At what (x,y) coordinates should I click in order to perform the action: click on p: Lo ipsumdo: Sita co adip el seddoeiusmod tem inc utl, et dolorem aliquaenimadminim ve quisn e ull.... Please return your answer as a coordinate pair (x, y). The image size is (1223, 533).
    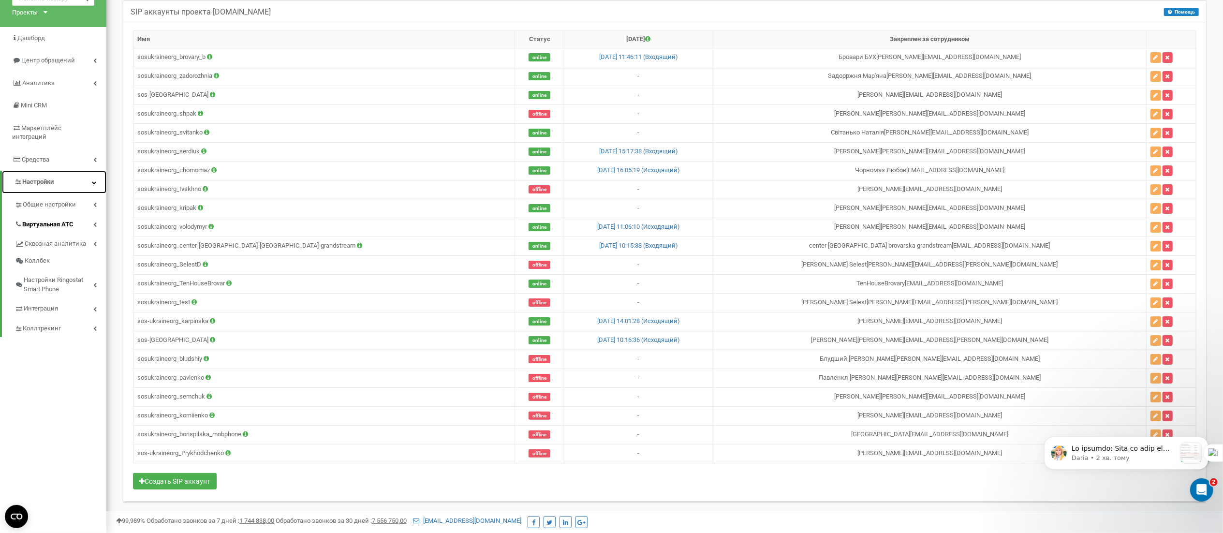
    Looking at the image, I should click on (94, 31).